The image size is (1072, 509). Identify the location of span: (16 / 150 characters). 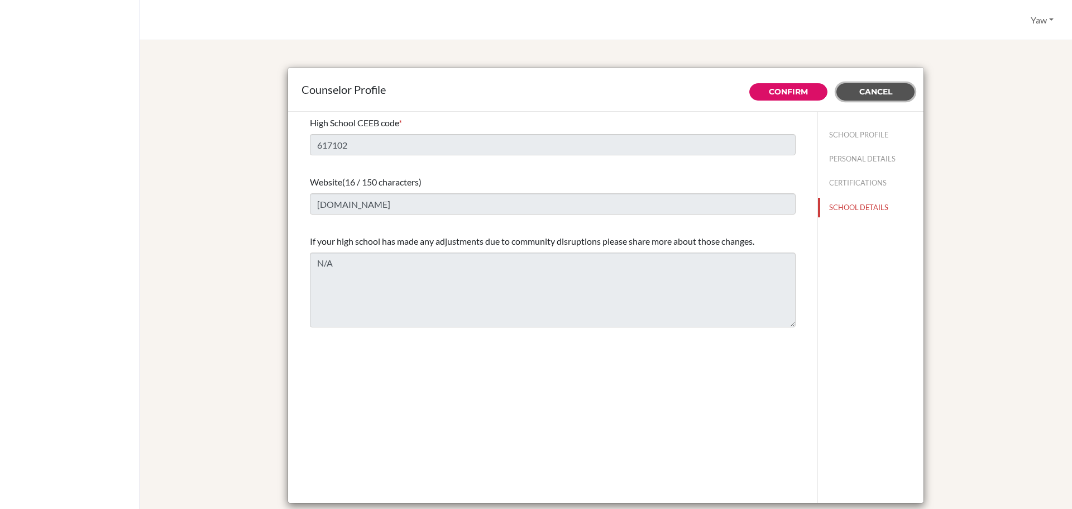
(382, 182).